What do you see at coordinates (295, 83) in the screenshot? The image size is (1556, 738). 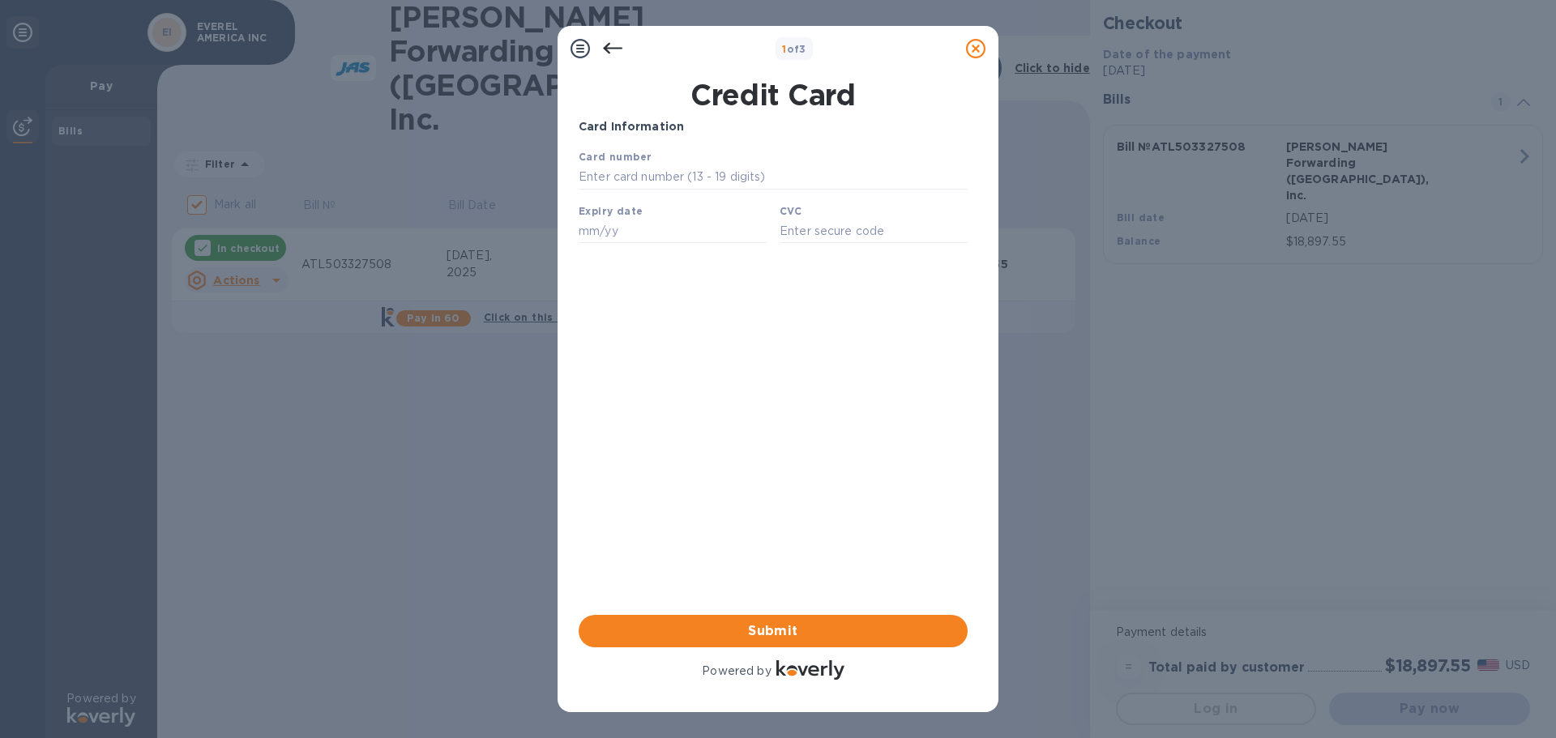 I see `input: Enter secure code` at bounding box center [295, 83].